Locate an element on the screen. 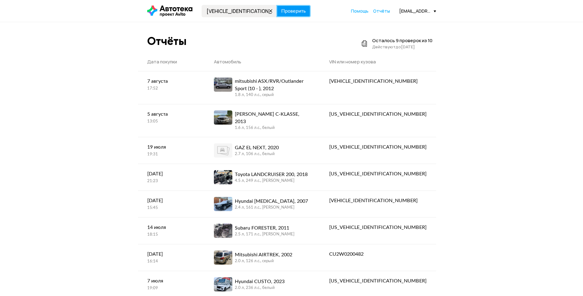  input: VIN, госномер, номер кузова is located at coordinates (239, 11).